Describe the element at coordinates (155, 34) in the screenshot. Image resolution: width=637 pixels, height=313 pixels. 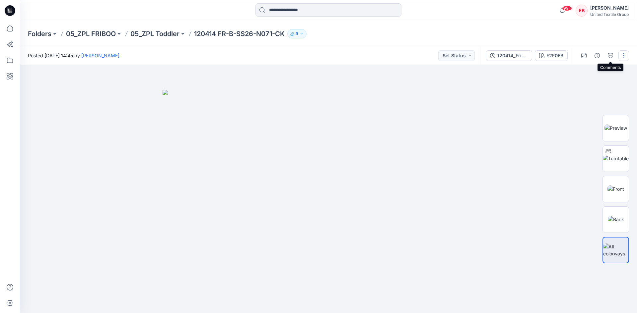
I see `p: 05_ZPL Toddler` at that location.